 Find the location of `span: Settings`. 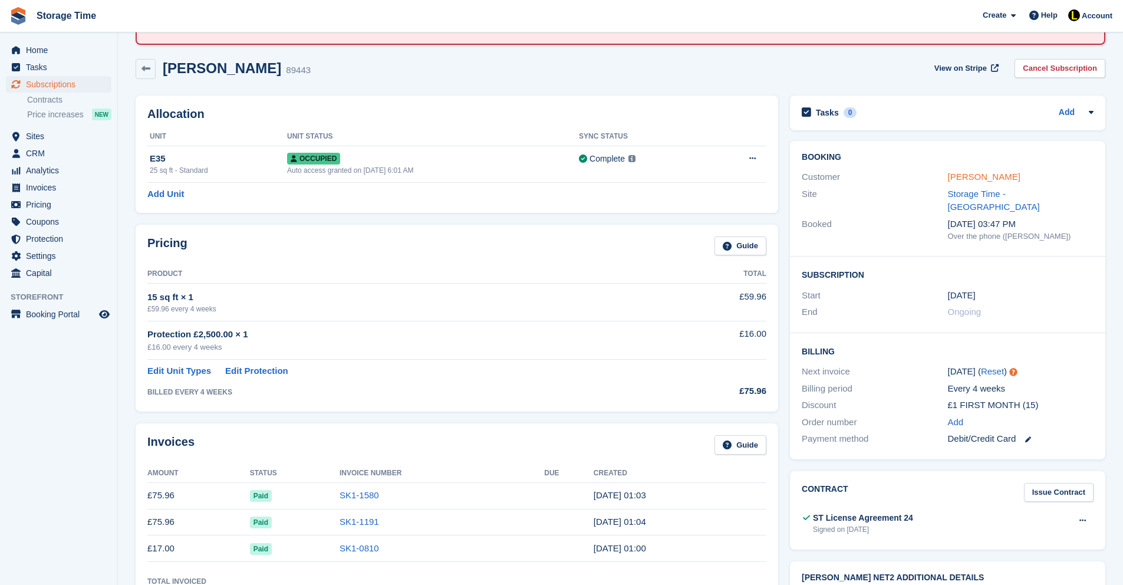

span: Settings is located at coordinates (61, 256).